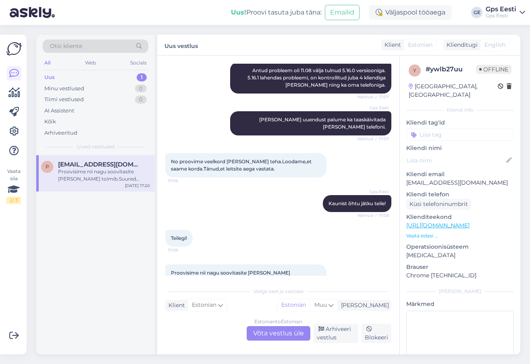  Describe the element at coordinates (279, 334) in the screenshot. I see `div: Võta vestlus üle` at that location.